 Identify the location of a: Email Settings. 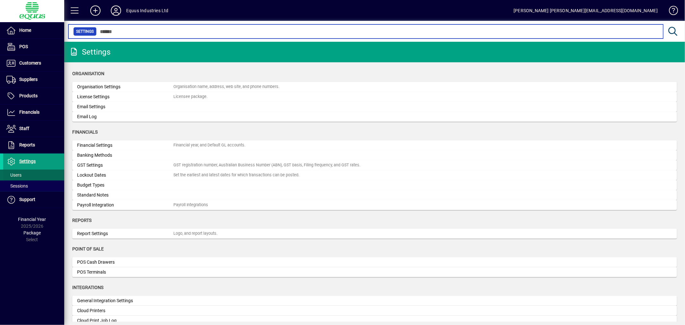
(374, 107).